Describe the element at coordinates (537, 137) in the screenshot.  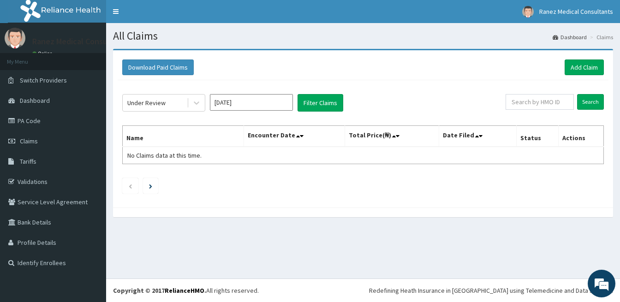
I see `th: Status` at that location.